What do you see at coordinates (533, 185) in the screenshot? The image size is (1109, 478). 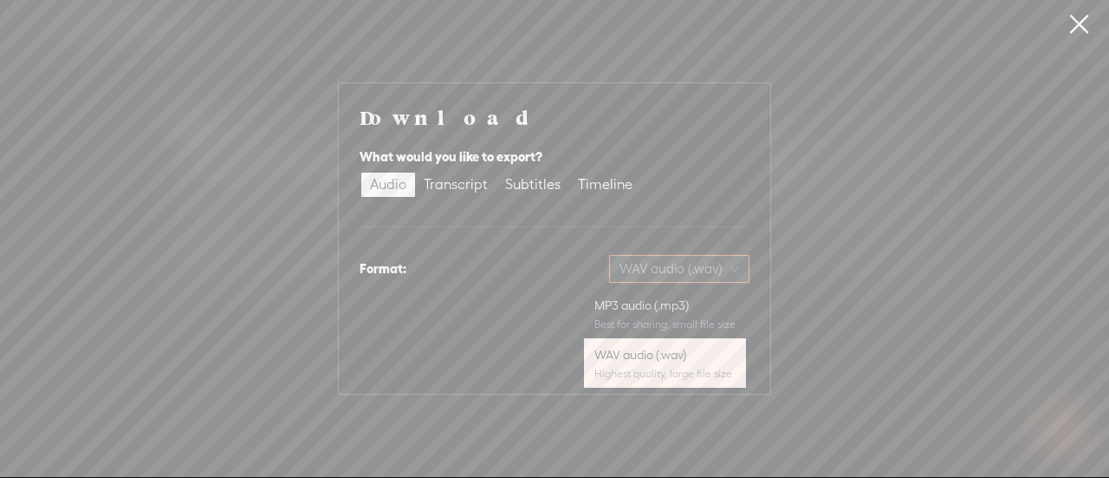 I see `div: Subtitles` at bounding box center [533, 185].